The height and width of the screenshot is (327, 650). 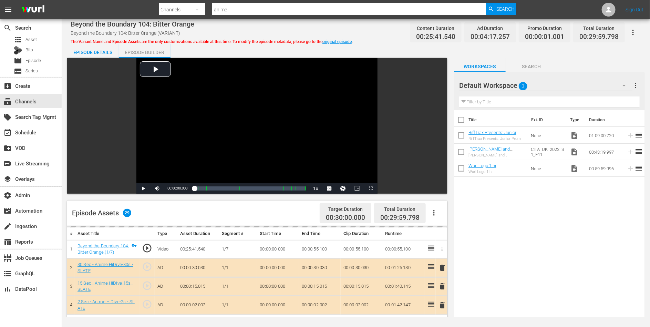 I want to click on button: Jump To Time, so click(x=343, y=188).